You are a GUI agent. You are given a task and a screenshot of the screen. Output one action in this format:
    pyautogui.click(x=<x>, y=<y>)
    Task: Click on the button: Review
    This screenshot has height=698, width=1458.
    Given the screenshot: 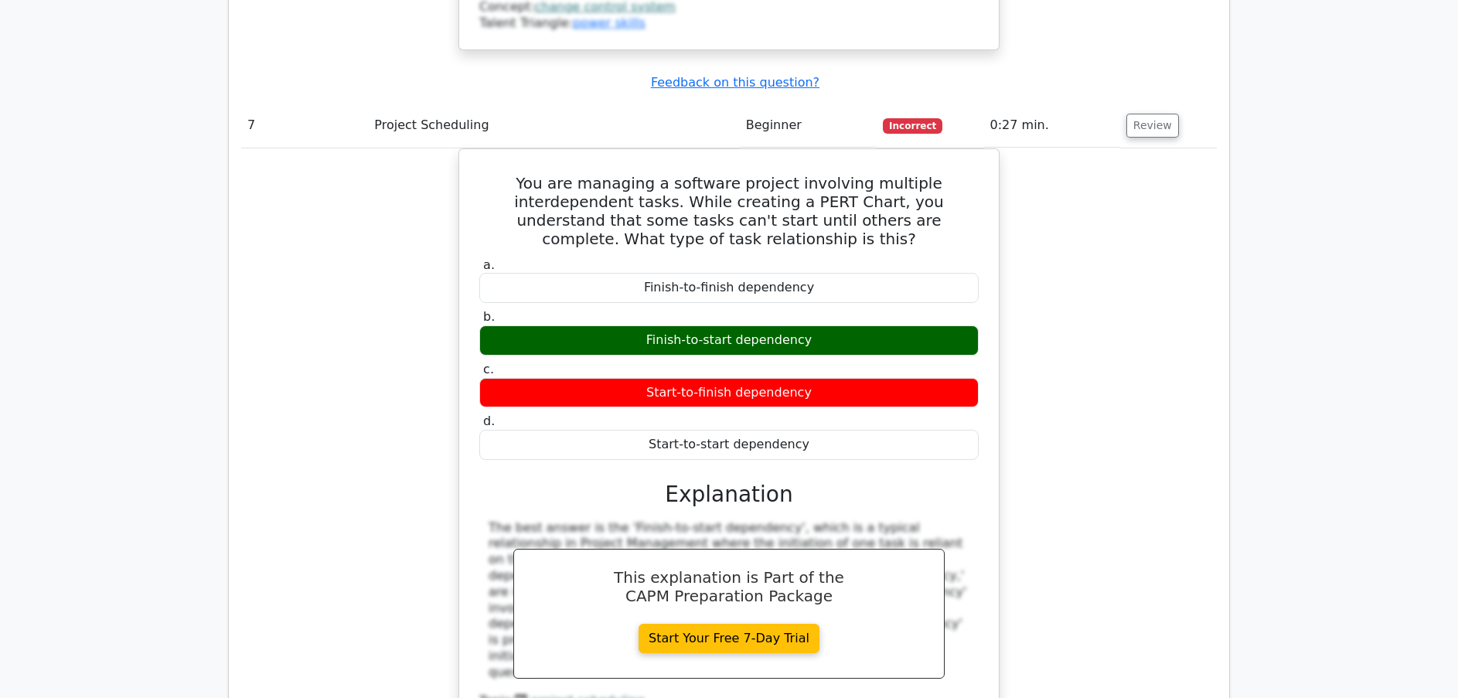 What is the action you would take?
    pyautogui.click(x=1152, y=125)
    